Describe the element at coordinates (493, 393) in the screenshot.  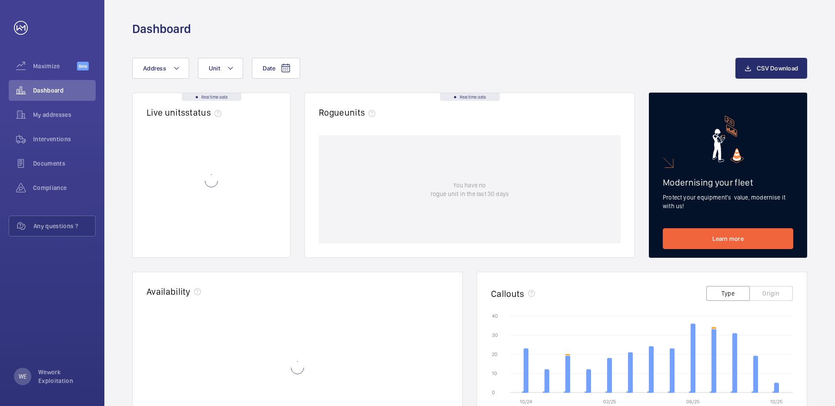
I see `text: 0` at that location.